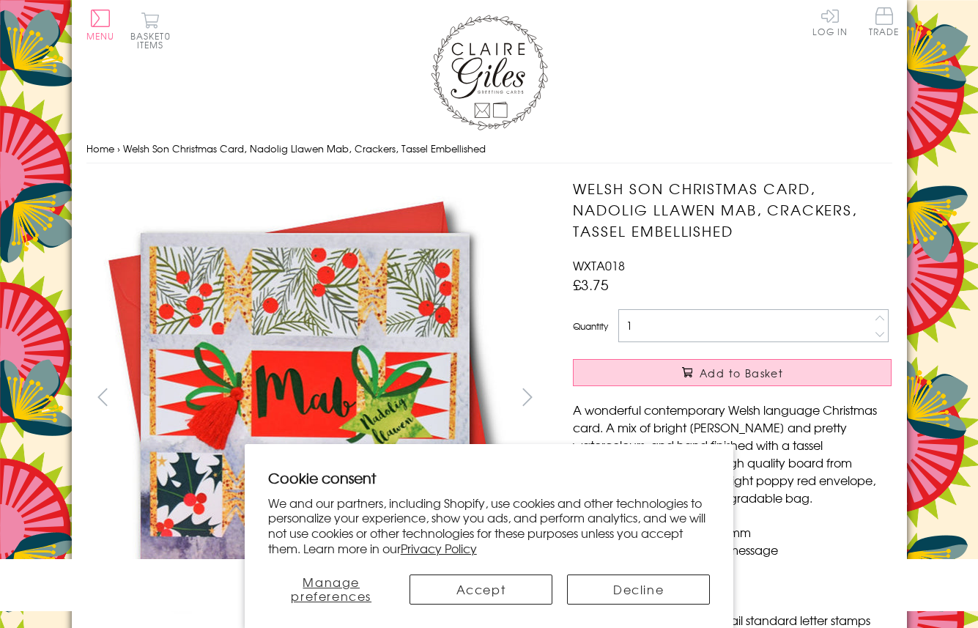 This screenshot has height=628, width=978. Describe the element at coordinates (304, 148) in the screenshot. I see `span: Welsh Son Christmas Card, Nadolig Llawen Mab, Crackers, Tassel Embellished` at that location.